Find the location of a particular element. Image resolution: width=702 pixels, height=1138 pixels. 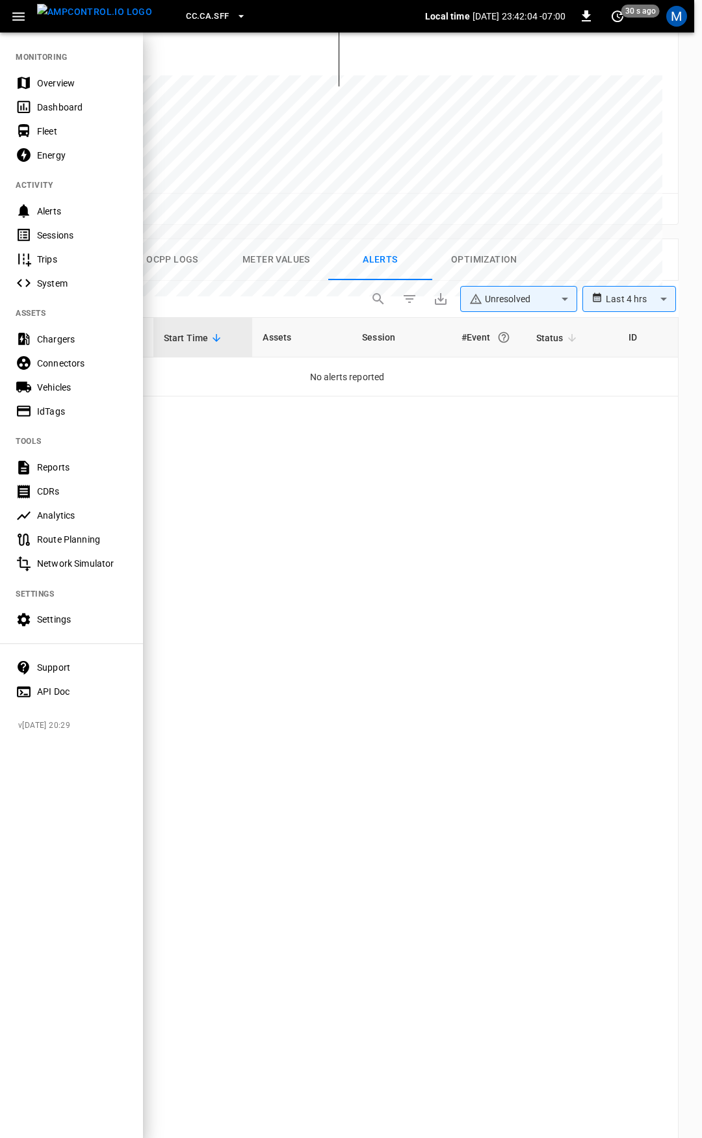

span: CC.CA.SFF is located at coordinates (207, 16).